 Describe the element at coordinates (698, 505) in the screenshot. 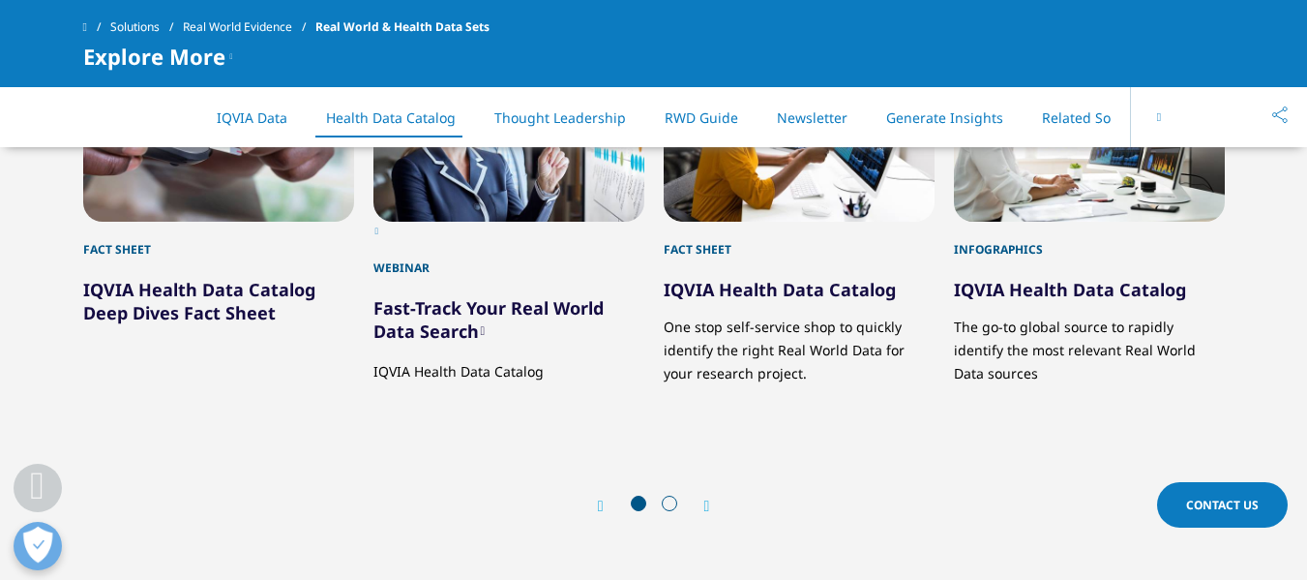

I see `div: Next slide` at that location.